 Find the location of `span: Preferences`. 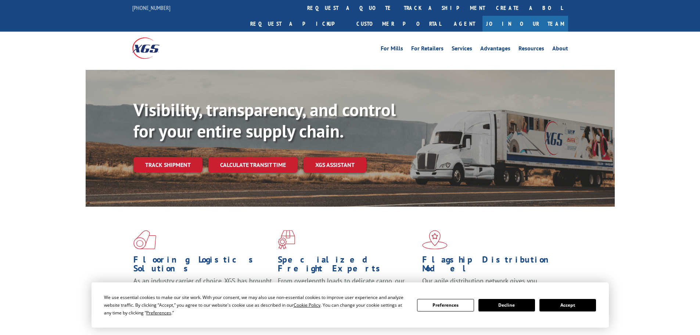

span: Preferences is located at coordinates (159, 312).